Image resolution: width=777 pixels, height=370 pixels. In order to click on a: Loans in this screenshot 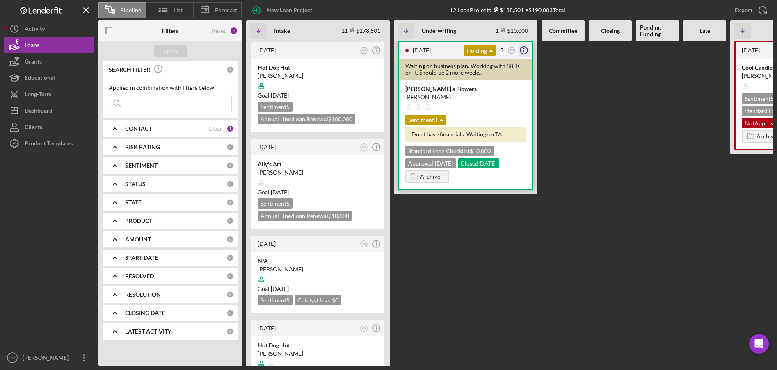, I will do `click(49, 45)`.